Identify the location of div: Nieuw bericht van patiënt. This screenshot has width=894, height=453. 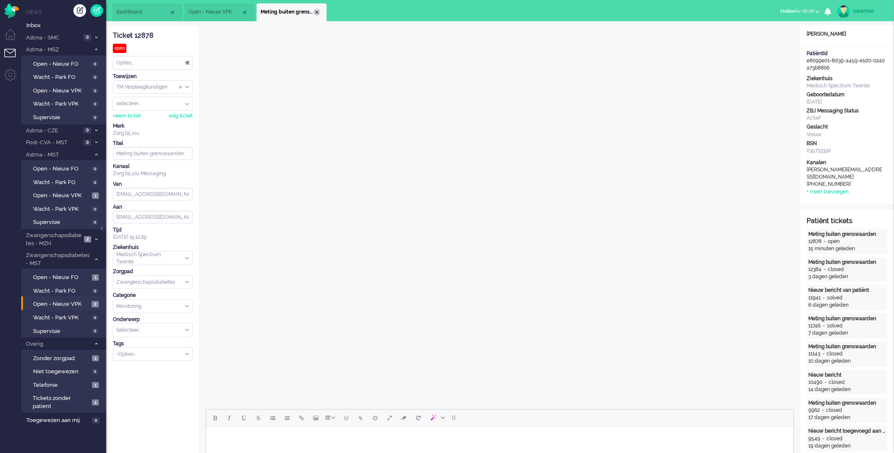
(847, 290).